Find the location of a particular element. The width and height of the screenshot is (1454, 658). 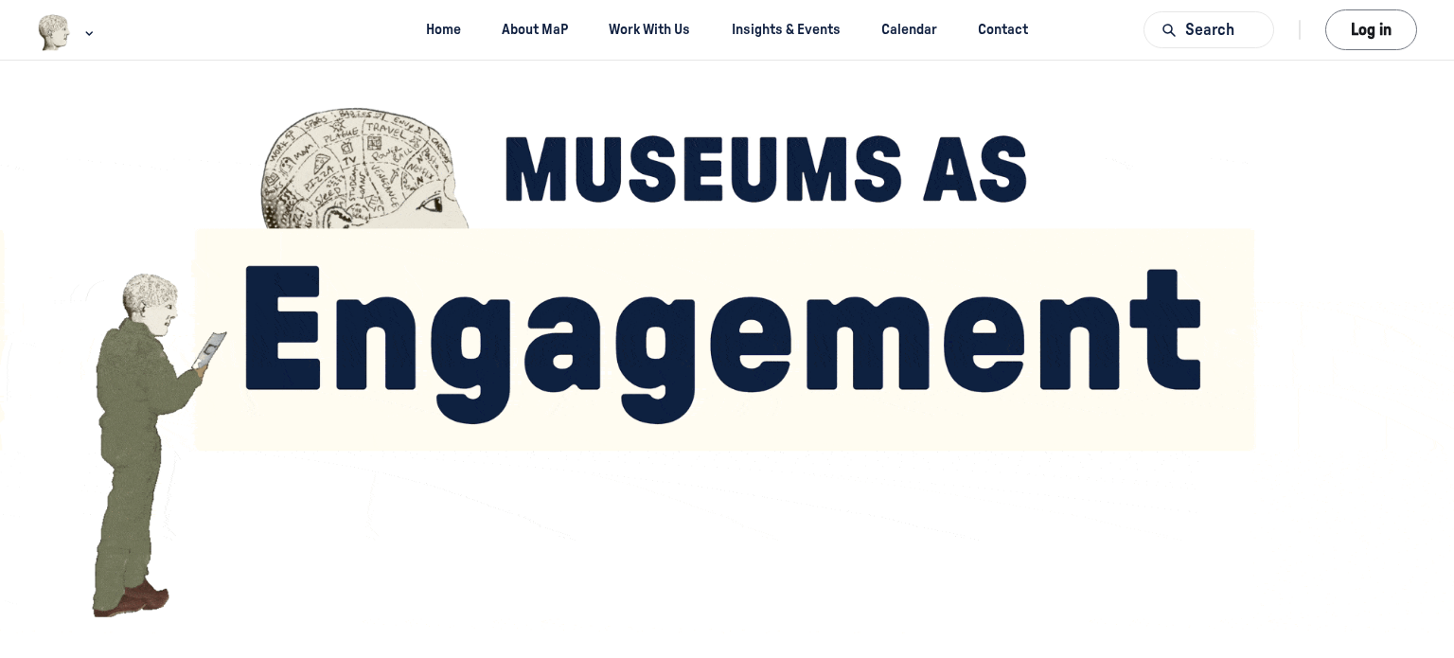

a: Insights & Events is located at coordinates (786, 29).